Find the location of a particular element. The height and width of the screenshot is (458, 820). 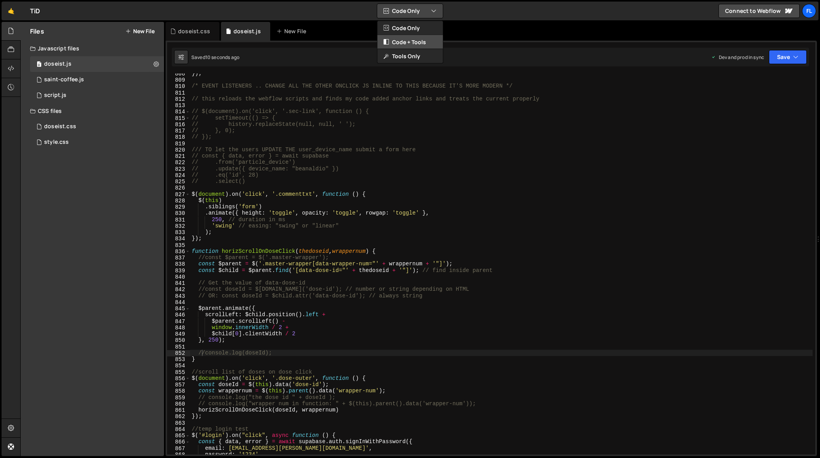

div: 846 is located at coordinates (179, 315).